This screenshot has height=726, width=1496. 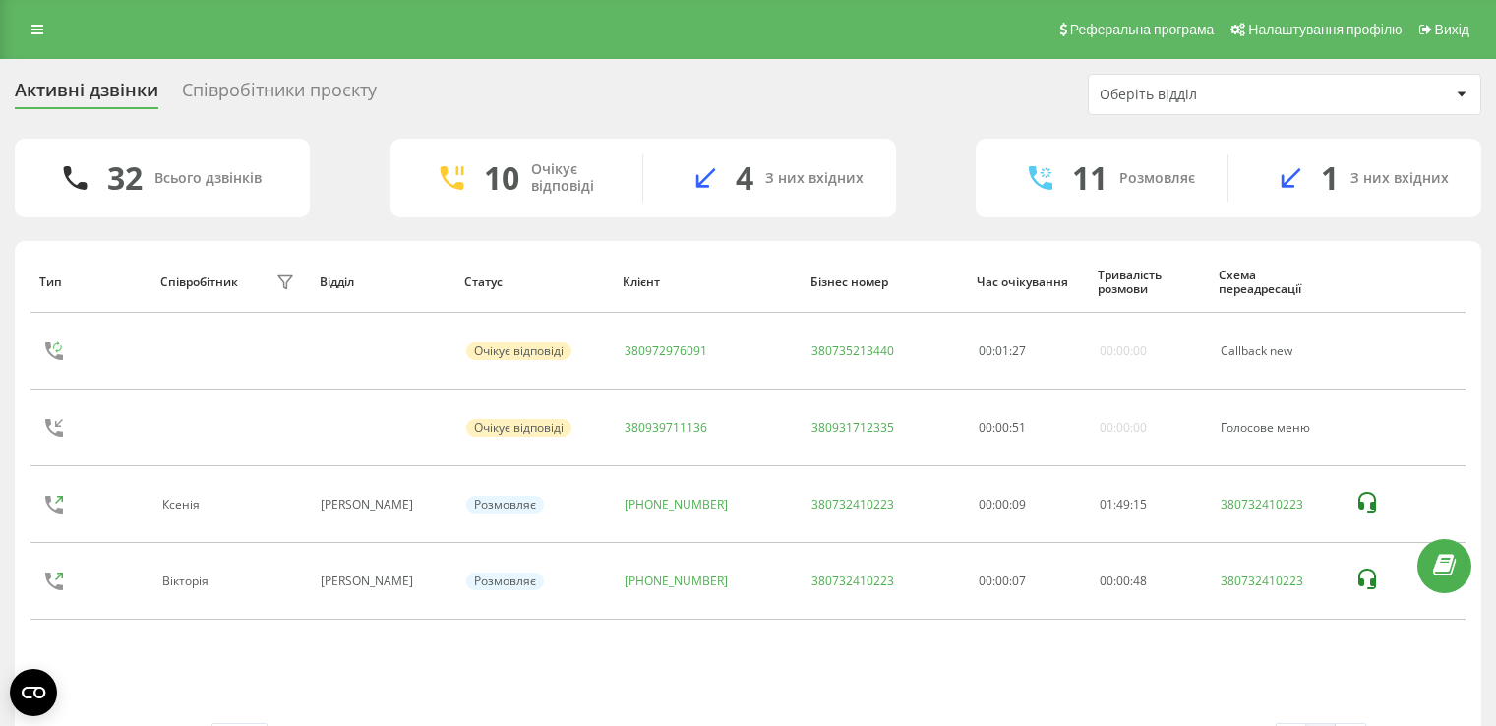 What do you see at coordinates (853, 350) in the screenshot?
I see `a: 380735213440` at bounding box center [853, 350].